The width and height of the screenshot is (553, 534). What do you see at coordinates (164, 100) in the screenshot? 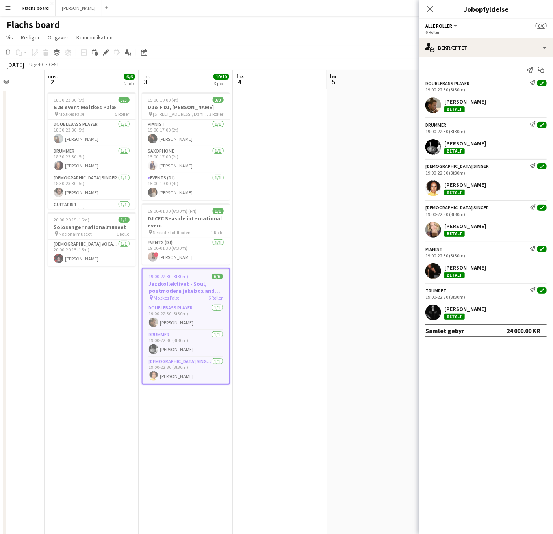
I see `span: 15:00-19:00 (4t)` at bounding box center [164, 100].